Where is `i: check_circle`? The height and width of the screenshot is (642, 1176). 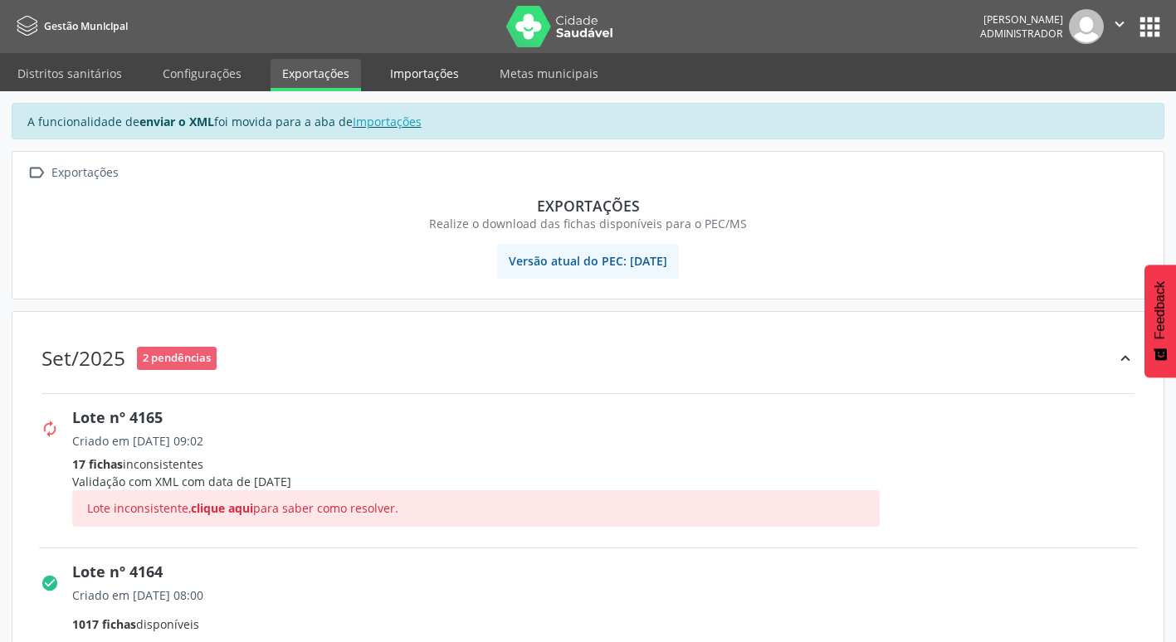
i: check_circle is located at coordinates (50, 583).